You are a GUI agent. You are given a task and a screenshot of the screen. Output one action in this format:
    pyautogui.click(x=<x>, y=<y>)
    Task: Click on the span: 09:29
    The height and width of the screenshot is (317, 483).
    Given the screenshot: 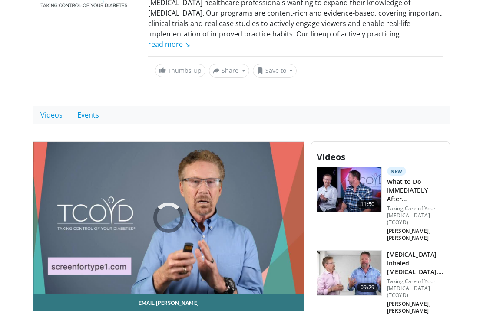 What is the action you would take?
    pyautogui.click(x=367, y=288)
    